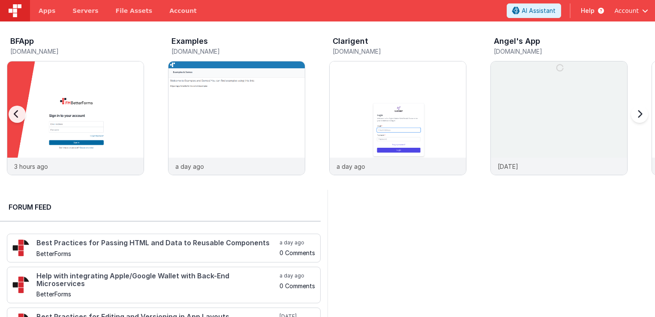 The height and width of the screenshot is (317, 655). What do you see at coordinates (22, 41) in the screenshot?
I see `h3: BFApp` at bounding box center [22, 41].